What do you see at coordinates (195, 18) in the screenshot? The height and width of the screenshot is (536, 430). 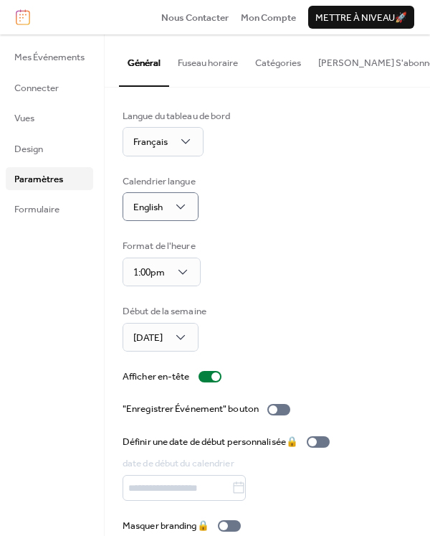 I see `span: Nous Contacter` at bounding box center [195, 18].